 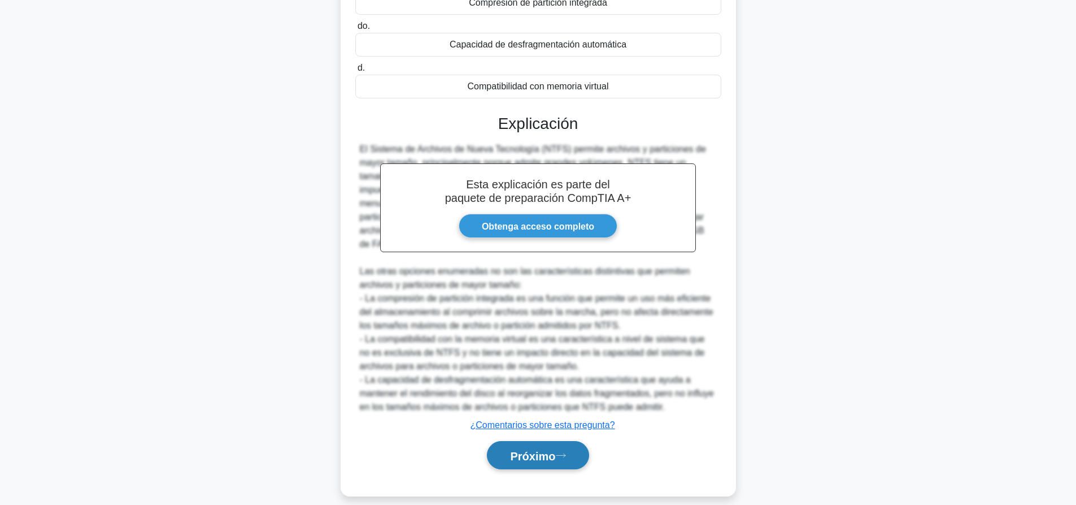 I want to click on a: ¿Comentarios sobre esta pregunta?, so click(x=542, y=424).